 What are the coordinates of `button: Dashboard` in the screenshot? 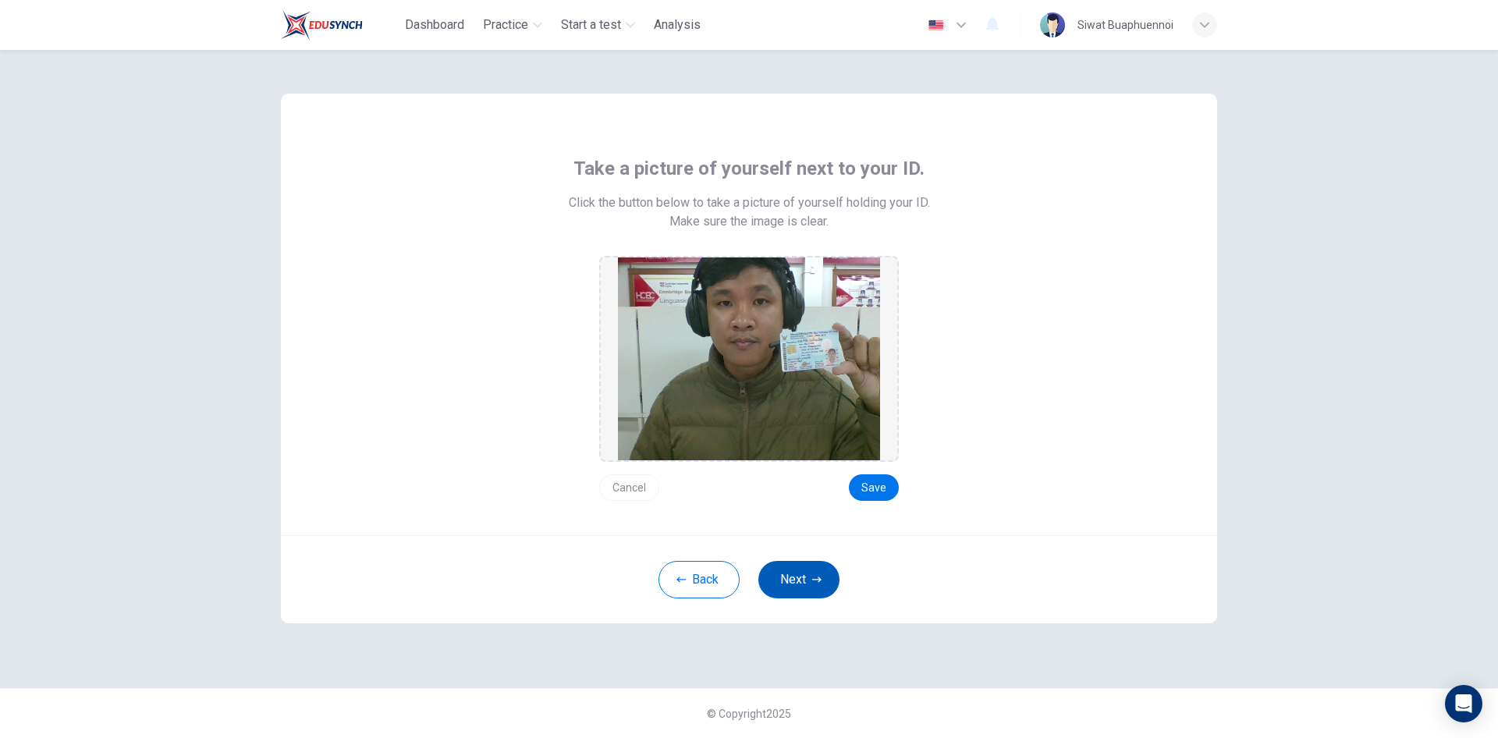 It's located at (435, 25).